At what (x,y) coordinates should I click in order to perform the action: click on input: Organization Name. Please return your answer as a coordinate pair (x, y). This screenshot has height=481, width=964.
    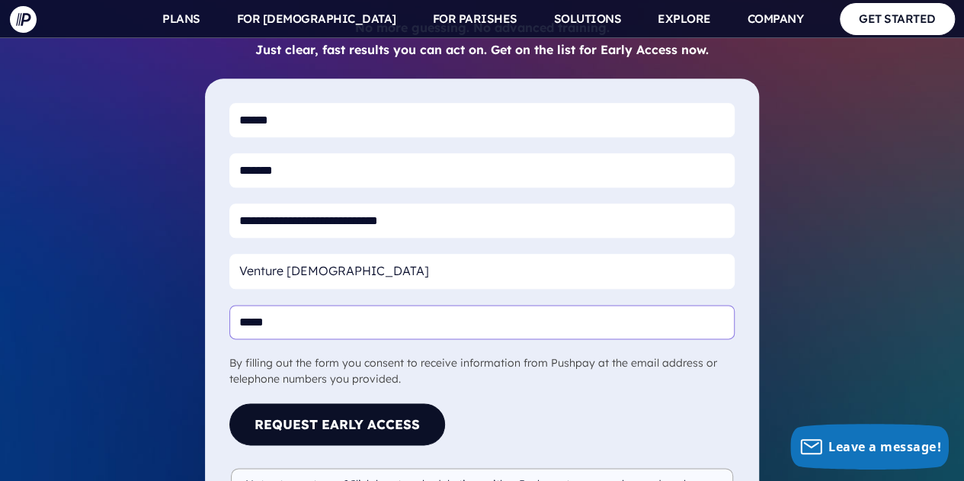
    Looking at the image, I should click on (481, 270).